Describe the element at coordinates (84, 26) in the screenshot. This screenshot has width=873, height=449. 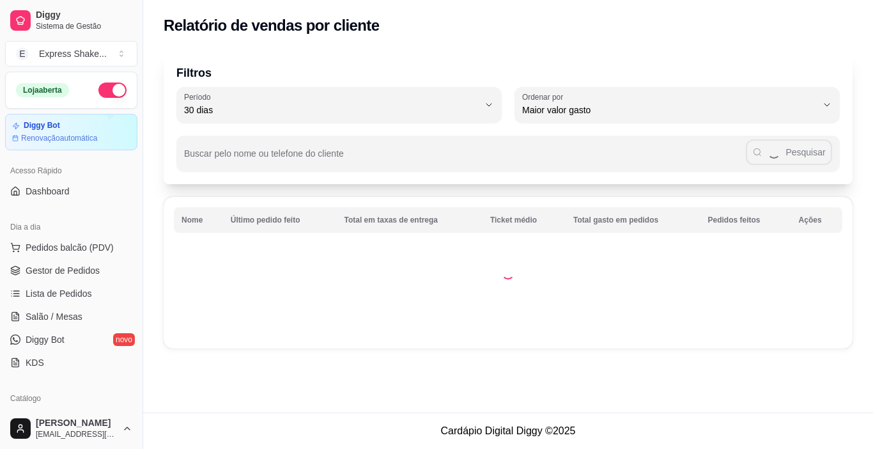
I see `span: Sistema de Gestão` at that location.